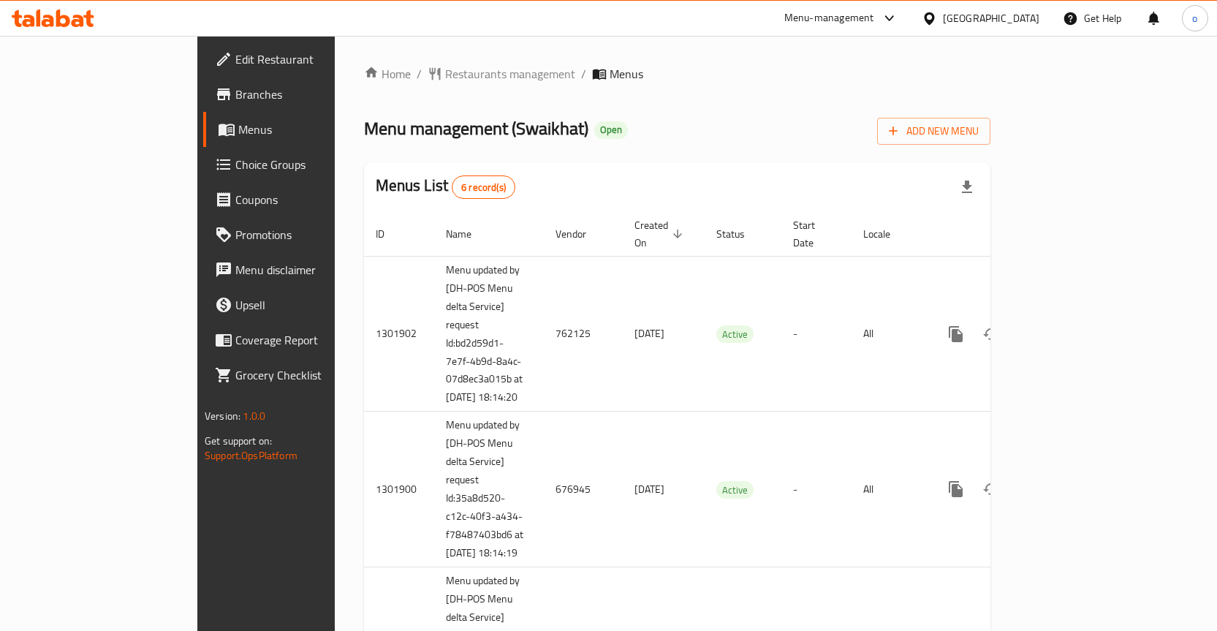  What do you see at coordinates (302, 270) in the screenshot?
I see `a: Menu disclaimer` at bounding box center [302, 270].